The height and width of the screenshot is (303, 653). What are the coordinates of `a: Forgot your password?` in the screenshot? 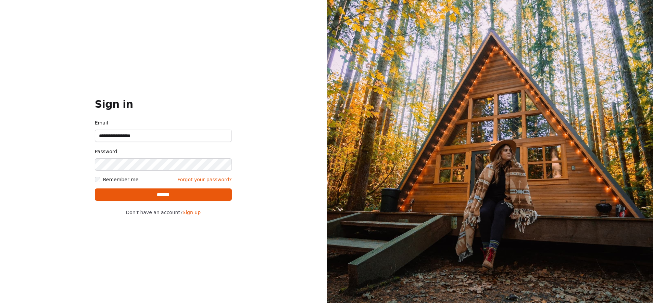 It's located at (204, 180).